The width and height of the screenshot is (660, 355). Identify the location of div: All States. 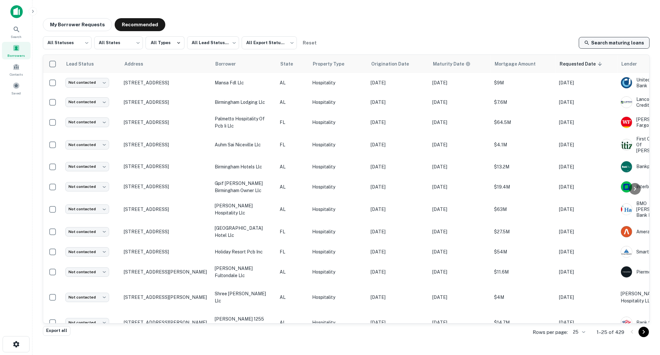
(119, 43).